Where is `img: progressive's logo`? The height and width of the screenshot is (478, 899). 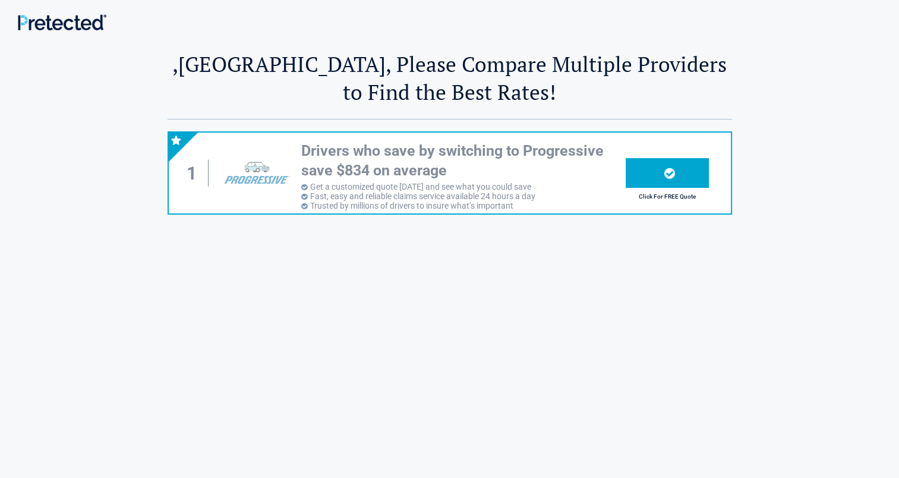
img: progressive's logo is located at coordinates (257, 173).